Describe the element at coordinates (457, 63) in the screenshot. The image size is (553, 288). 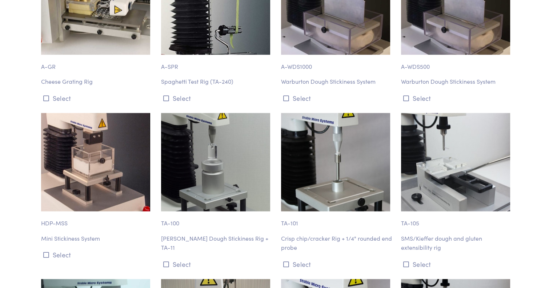
I see `p: A-WDS500` at that location.